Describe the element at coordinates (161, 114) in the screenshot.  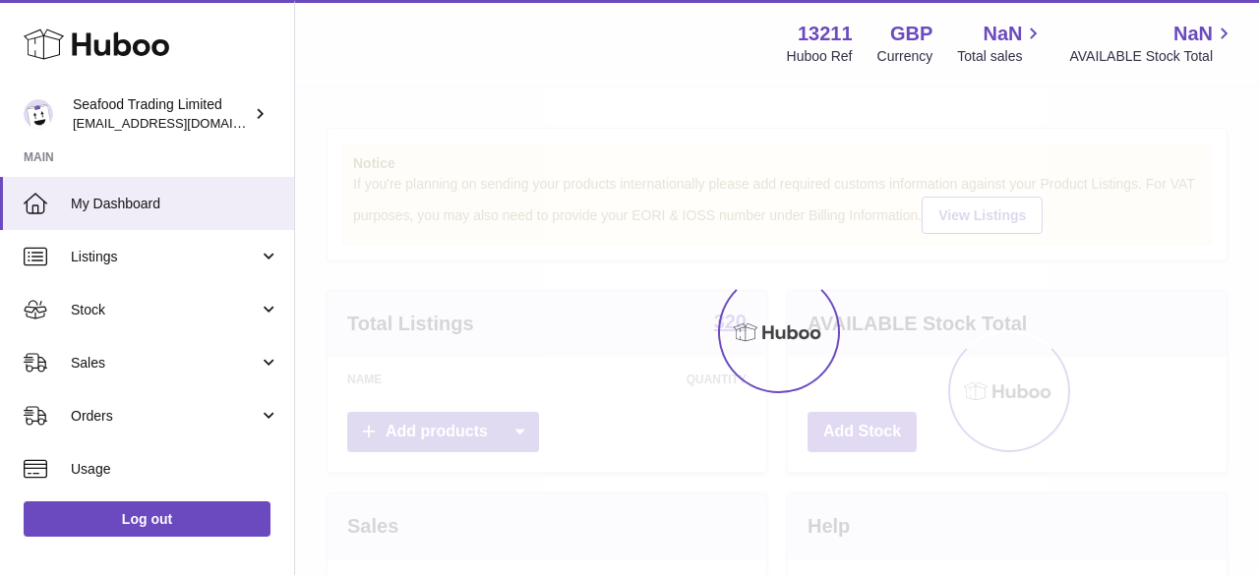
I see `div: Seafood Trading Limited` at that location.